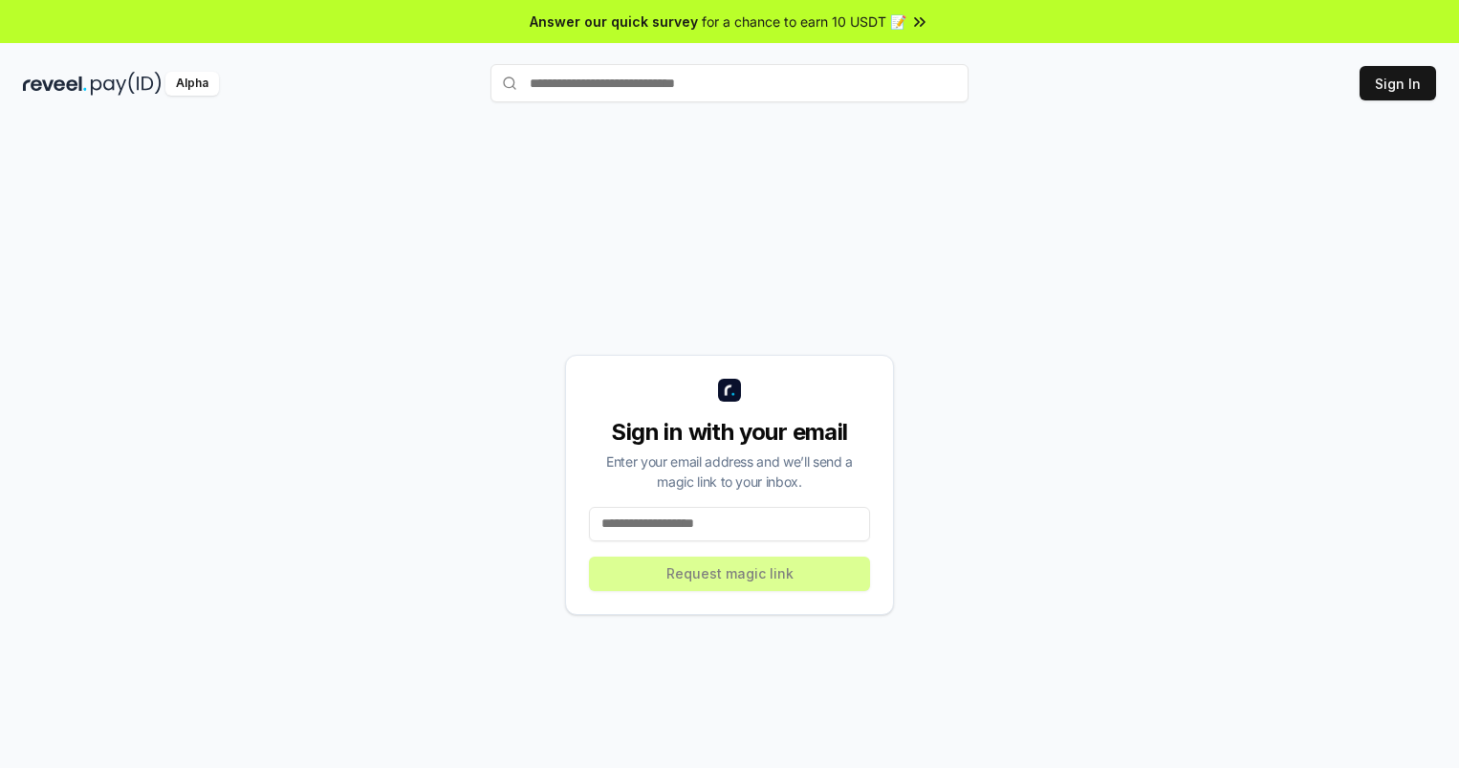  What do you see at coordinates (55, 83) in the screenshot?
I see `img: reveel_dark` at bounding box center [55, 83].